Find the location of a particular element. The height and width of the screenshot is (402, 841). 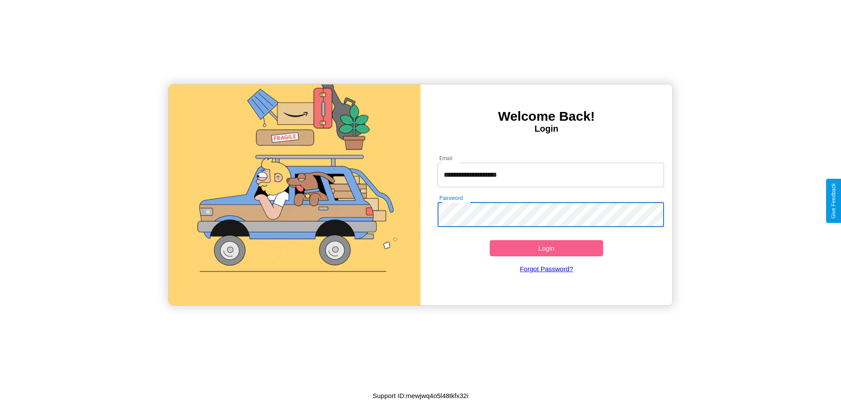

h4: Login is located at coordinates (546, 129).